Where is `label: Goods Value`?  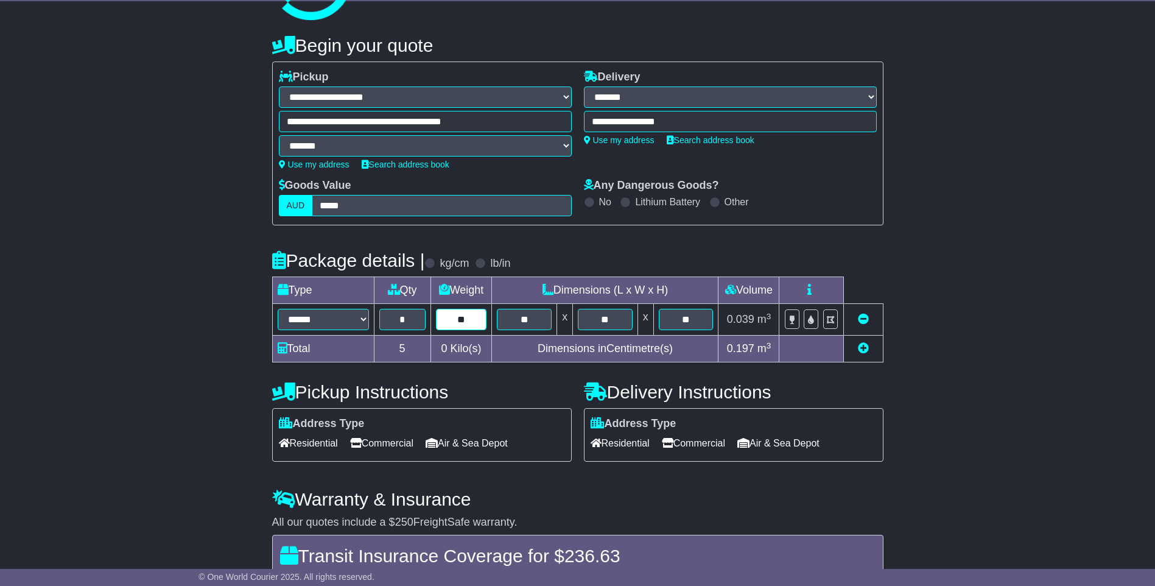 label: Goods Value is located at coordinates (315, 186).